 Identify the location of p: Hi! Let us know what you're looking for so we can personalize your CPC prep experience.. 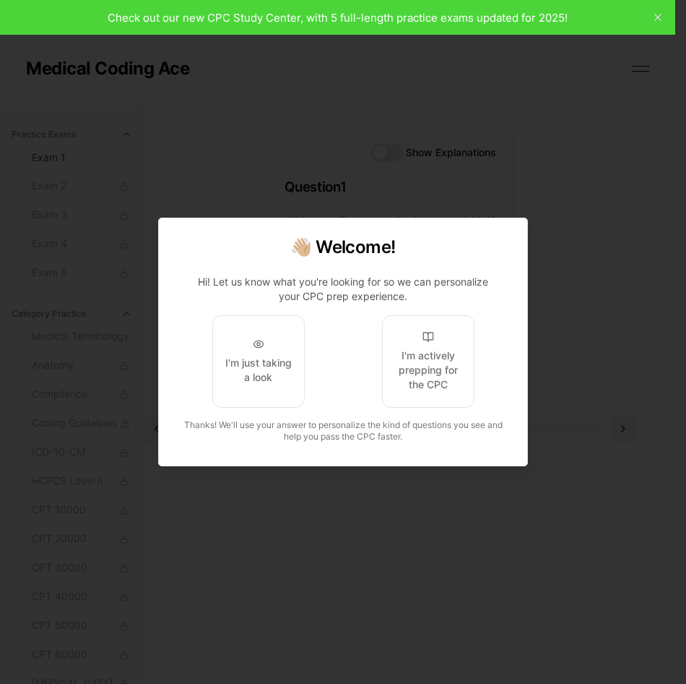
(343, 289).